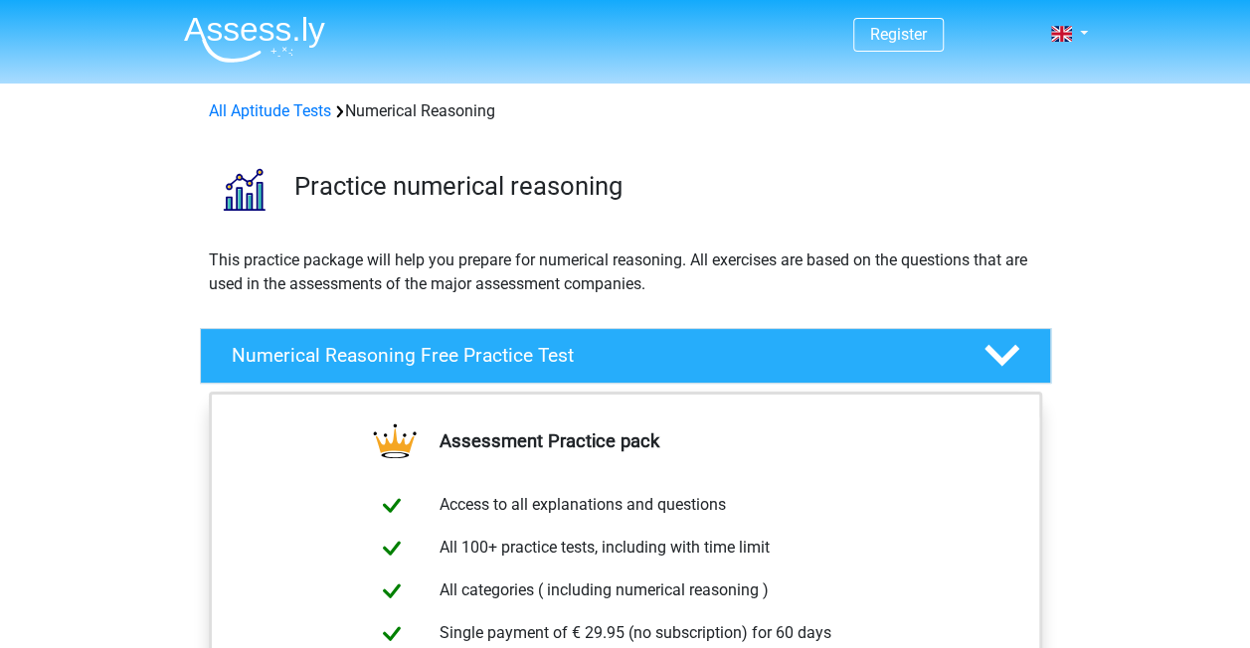  I want to click on div: Numerical Reasoning, so click(625, 111).